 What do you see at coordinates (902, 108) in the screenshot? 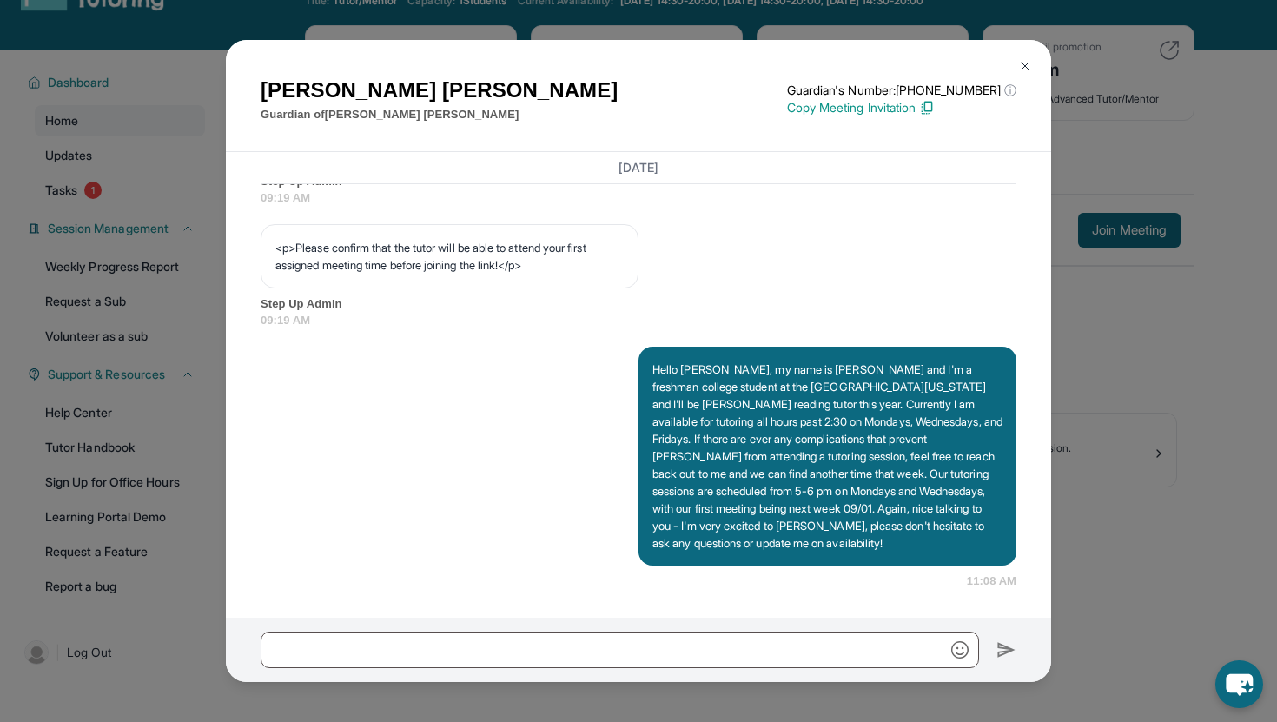
I see `p: Copy Meeting Invitation` at bounding box center [902, 108].